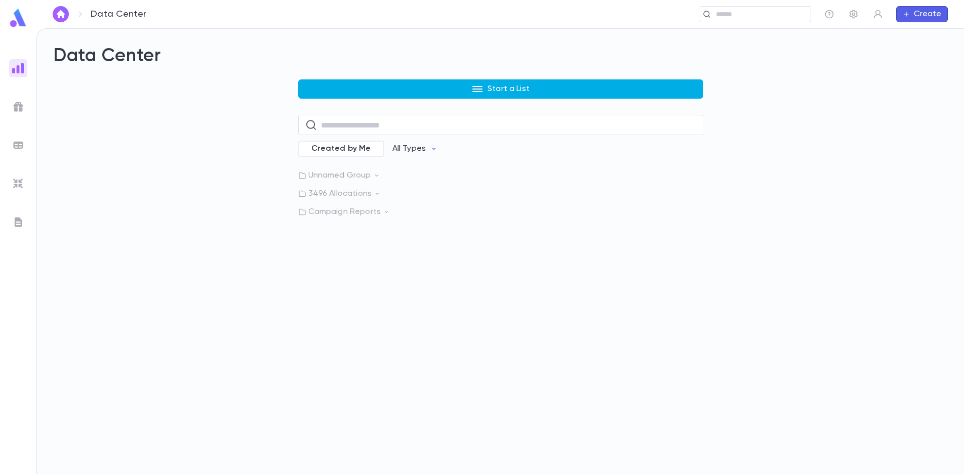 The height and width of the screenshot is (474, 964). What do you see at coordinates (501, 176) in the screenshot?
I see `p: Unnamed Group` at bounding box center [501, 176].